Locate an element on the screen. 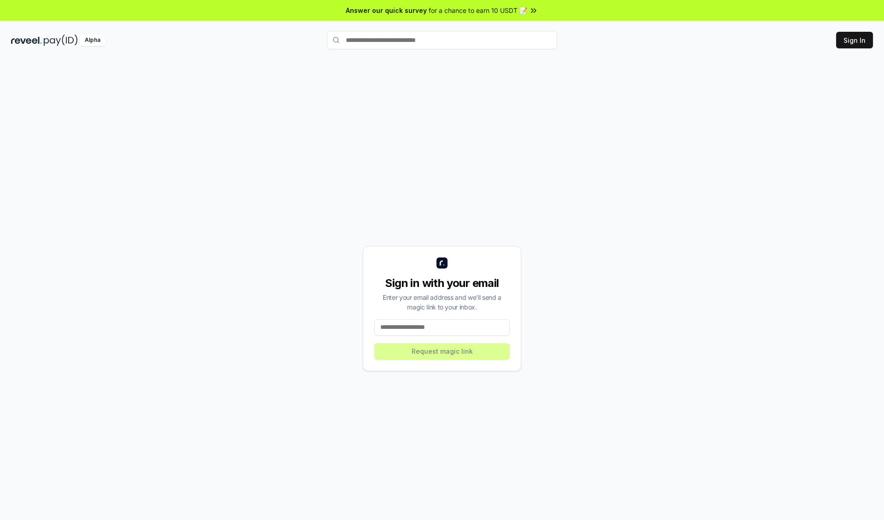 The image size is (884, 520). div: Enter your email address and we’ll send a magic link to your inbox. is located at coordinates (442, 302).